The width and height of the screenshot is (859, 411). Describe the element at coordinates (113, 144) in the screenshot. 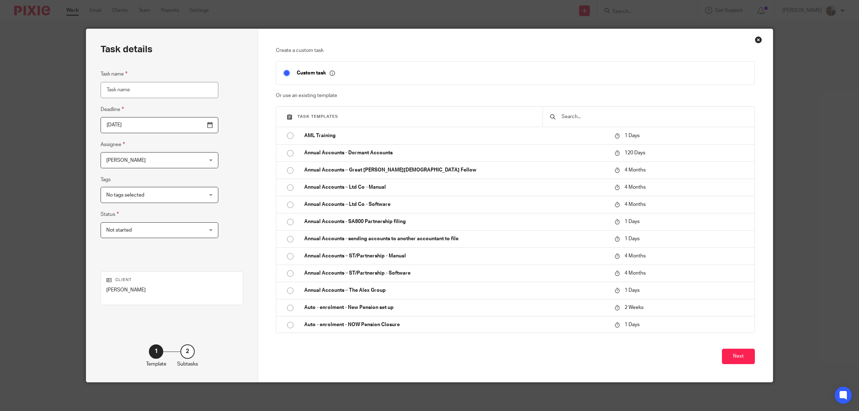

I see `label: Assignee` at that location.